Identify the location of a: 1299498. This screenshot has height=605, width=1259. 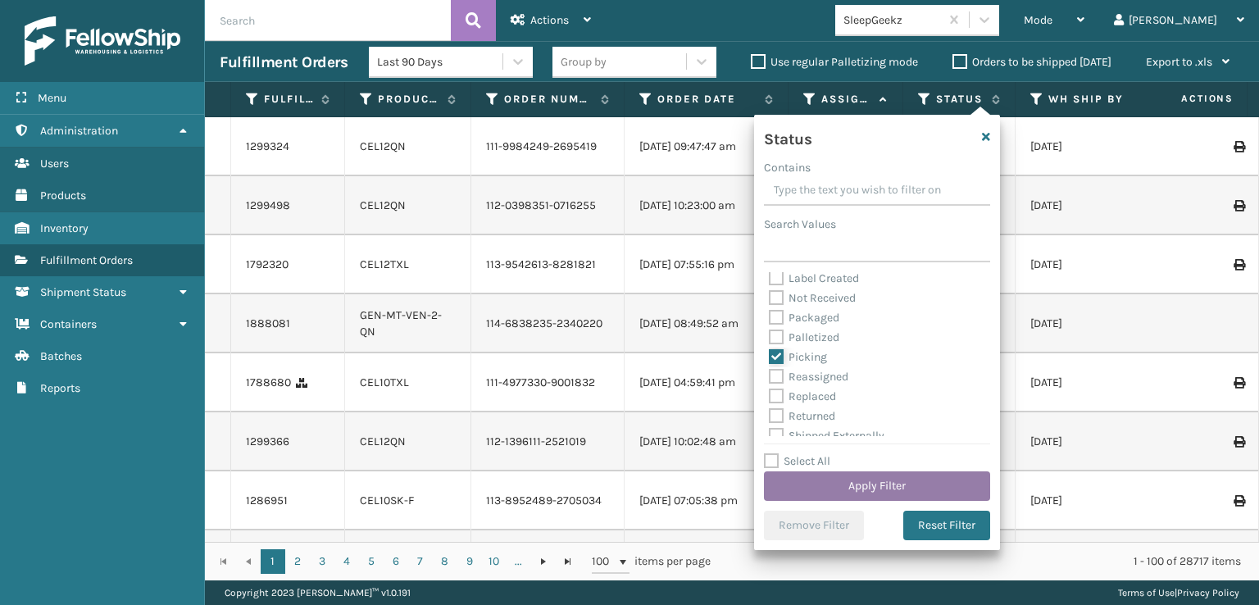
(268, 206).